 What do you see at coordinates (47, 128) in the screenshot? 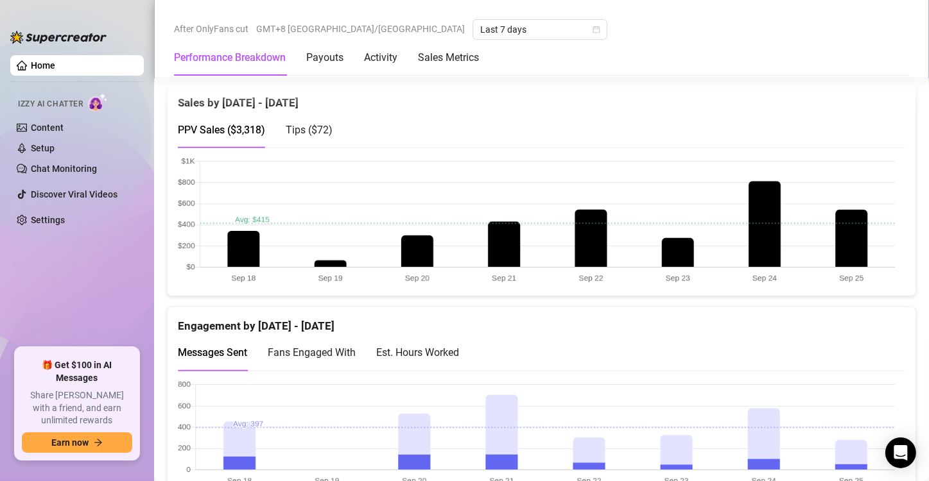
I see `a: Content` at bounding box center [47, 128].